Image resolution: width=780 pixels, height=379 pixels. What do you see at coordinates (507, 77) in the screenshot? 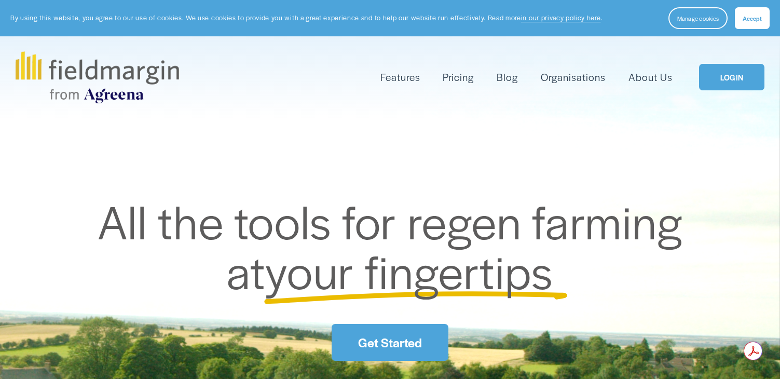
I see `a: Blog` at bounding box center [507, 77].